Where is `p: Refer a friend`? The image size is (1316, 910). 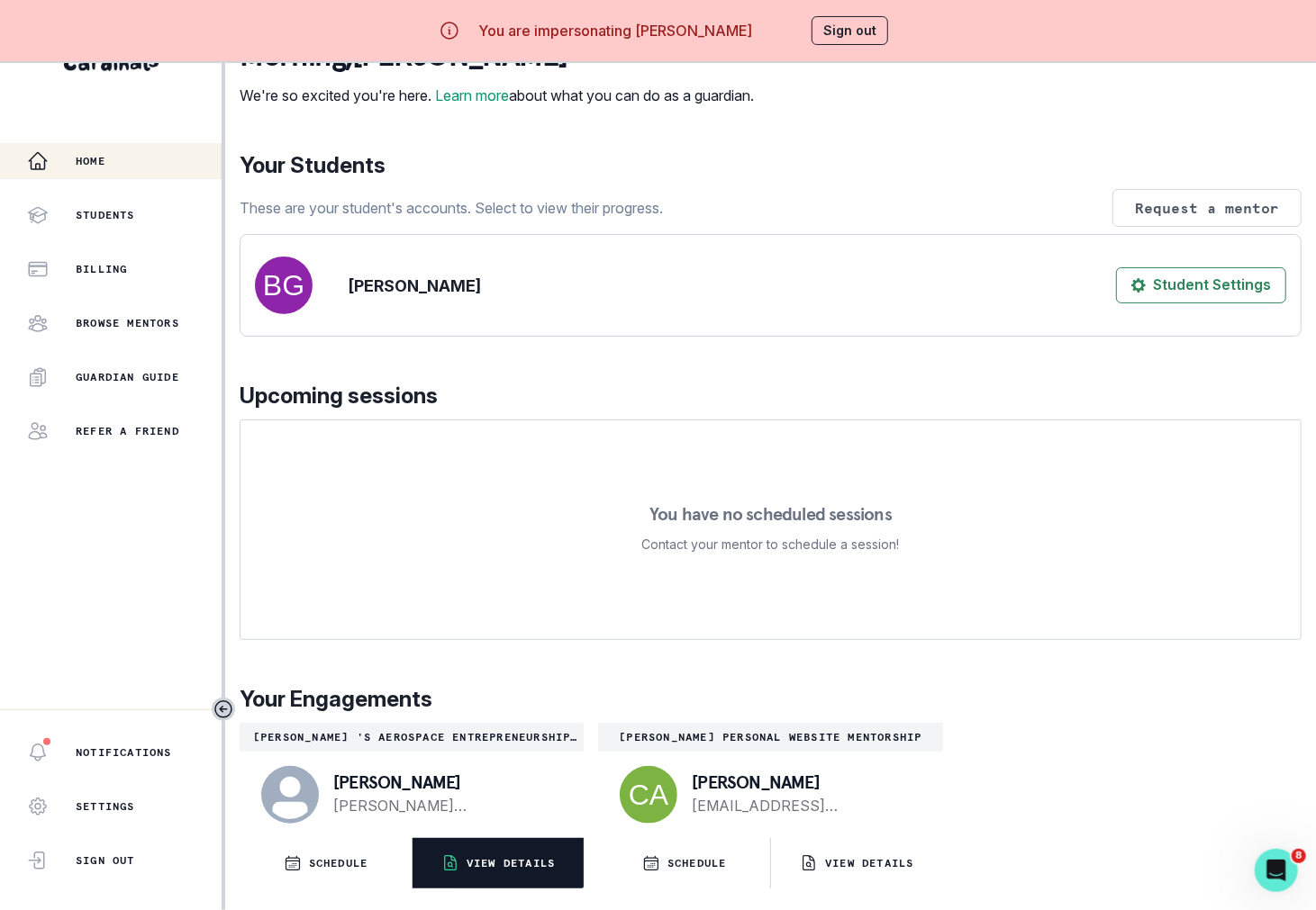 p: Refer a friend is located at coordinates (127, 431).